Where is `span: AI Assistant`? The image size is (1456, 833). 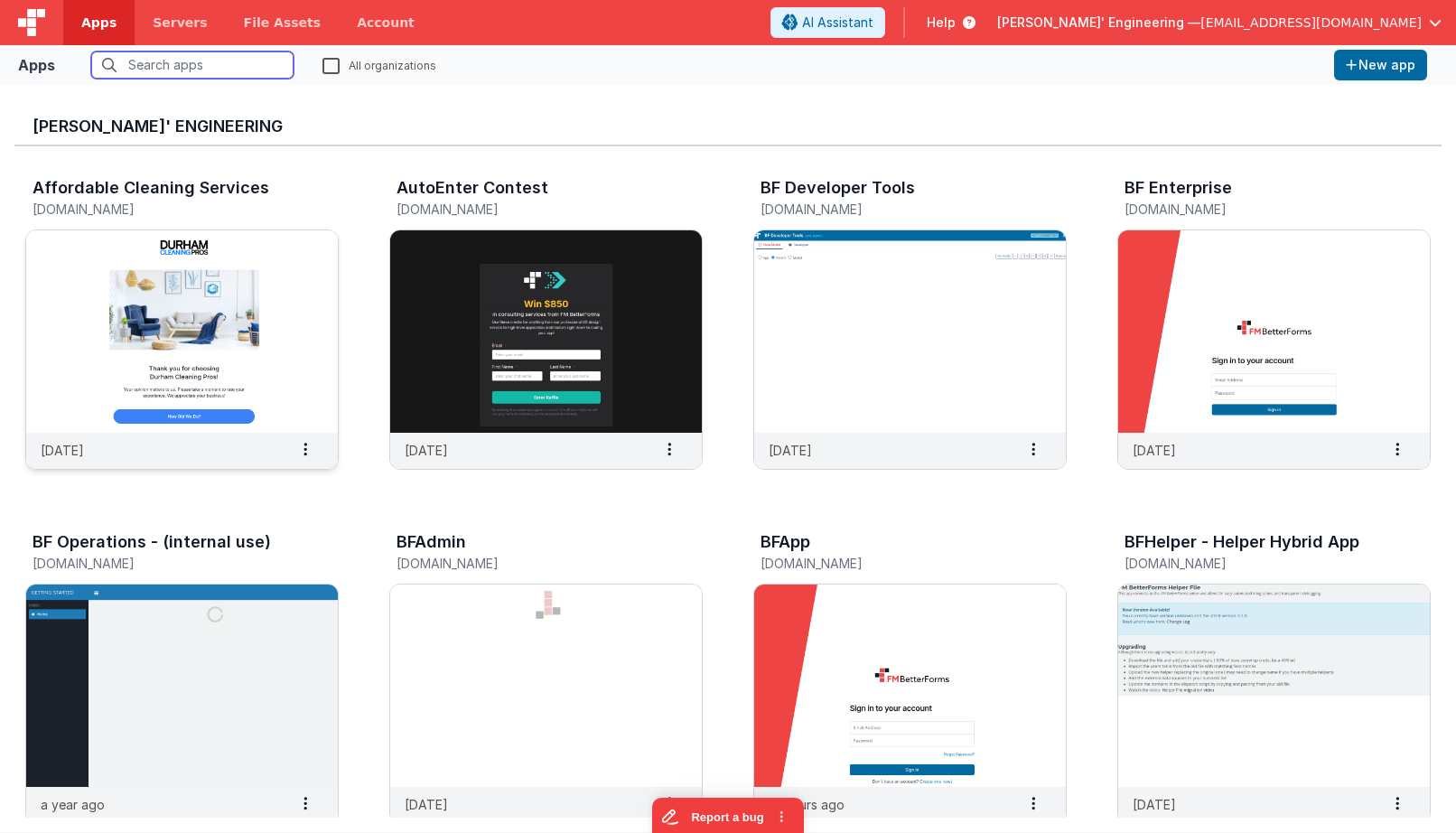
span: AI Assistant is located at coordinates (838, 23).